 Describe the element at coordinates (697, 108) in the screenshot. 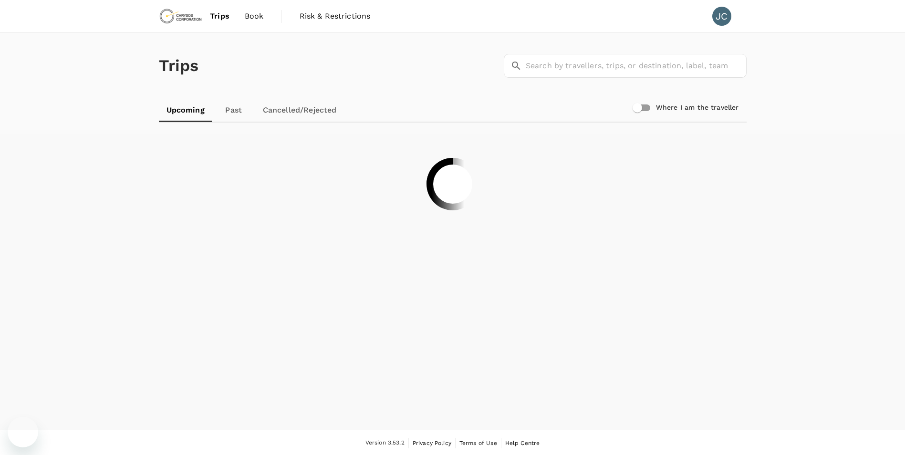

I see `h6: Where I am the traveller` at that location.